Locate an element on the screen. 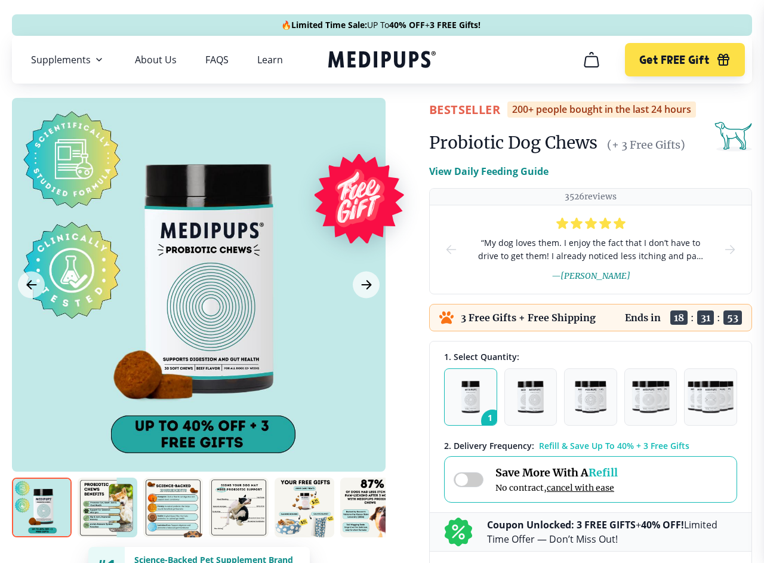  p: 3526 reviews is located at coordinates (590, 196).